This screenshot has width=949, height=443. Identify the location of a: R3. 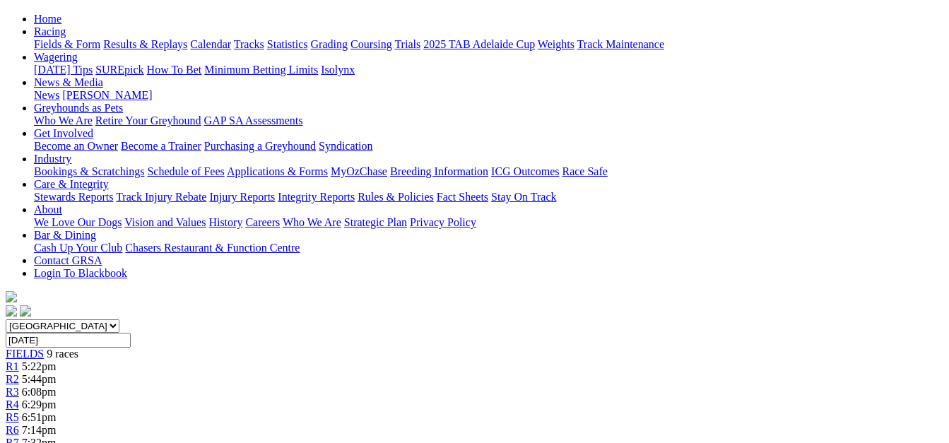
(12, 391).